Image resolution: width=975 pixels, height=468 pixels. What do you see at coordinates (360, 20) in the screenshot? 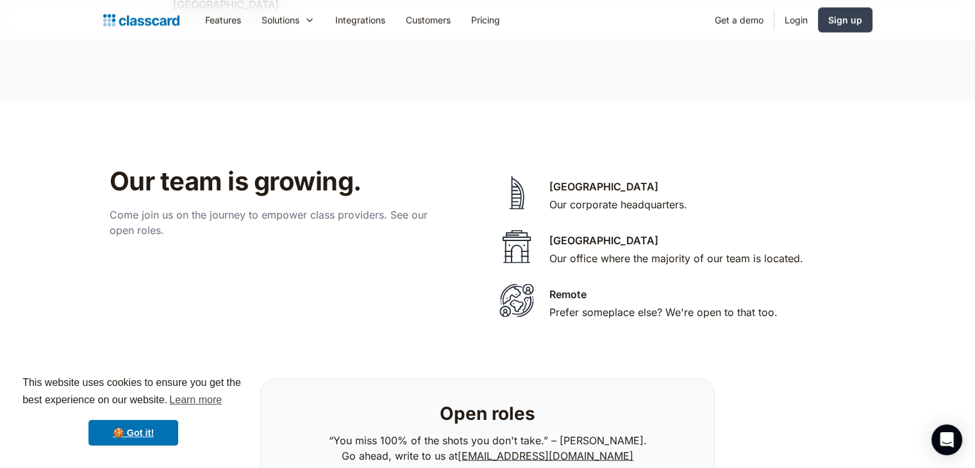
I see `a: Integrations` at bounding box center [360, 20].